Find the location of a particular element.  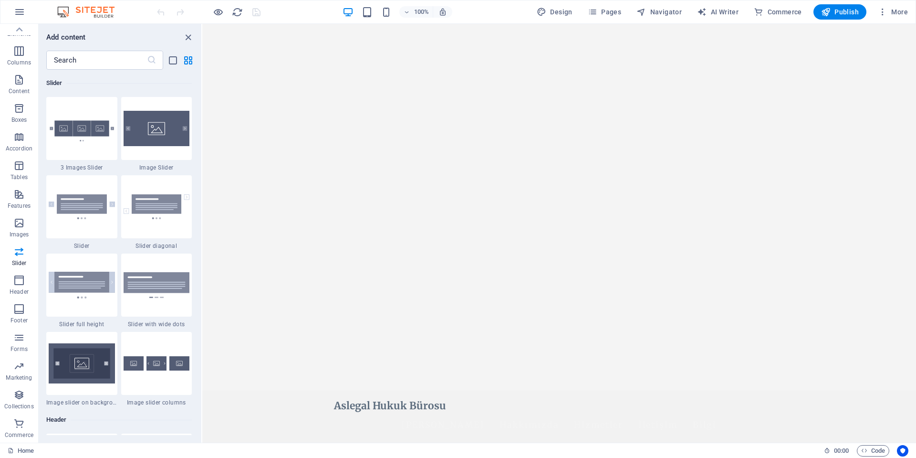

div: Slider with wide dots is located at coordinates (157, 291).